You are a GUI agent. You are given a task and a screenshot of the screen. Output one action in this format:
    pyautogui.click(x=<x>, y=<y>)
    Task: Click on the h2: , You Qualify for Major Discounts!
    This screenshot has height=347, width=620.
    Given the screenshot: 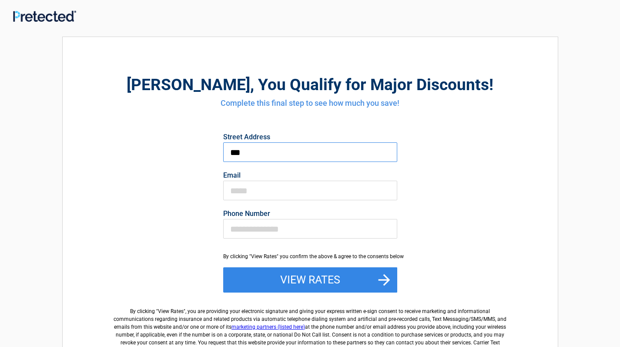 What is the action you would take?
    pyautogui.click(x=310, y=84)
    